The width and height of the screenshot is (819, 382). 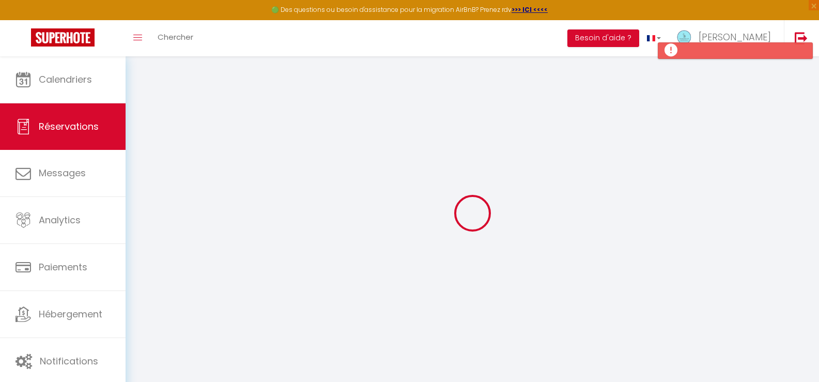 I want to click on span: Réservations, so click(x=69, y=126).